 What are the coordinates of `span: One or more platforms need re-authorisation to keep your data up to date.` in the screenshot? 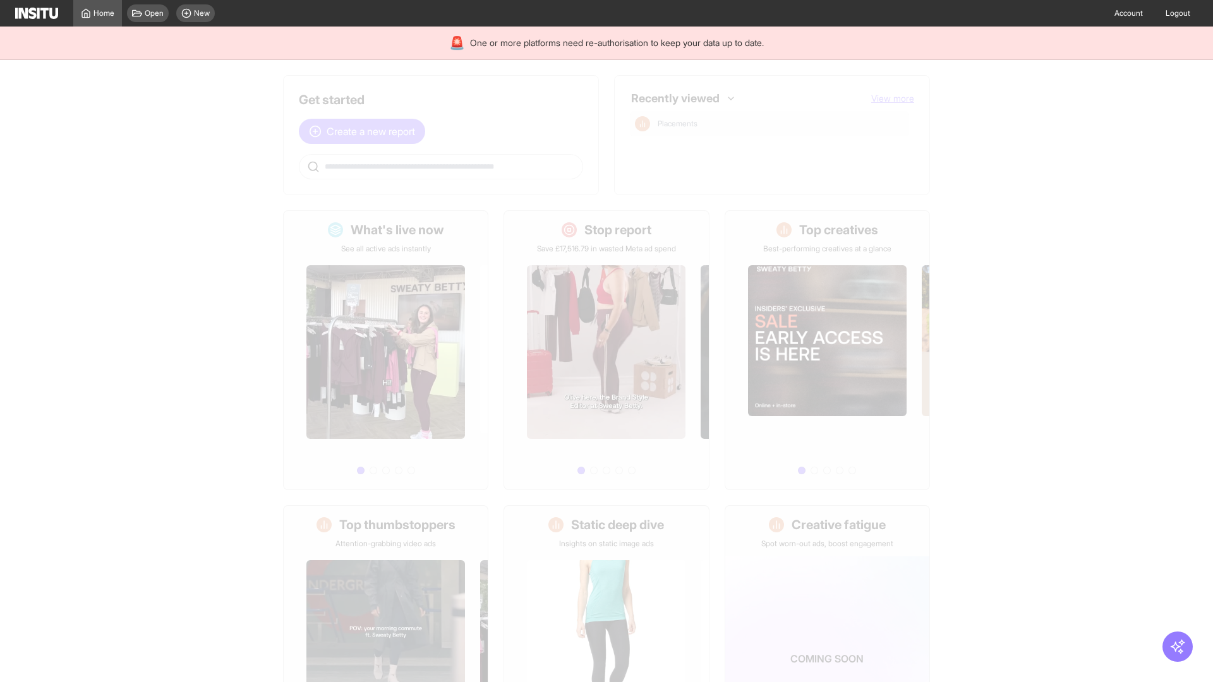 It's located at (617, 43).